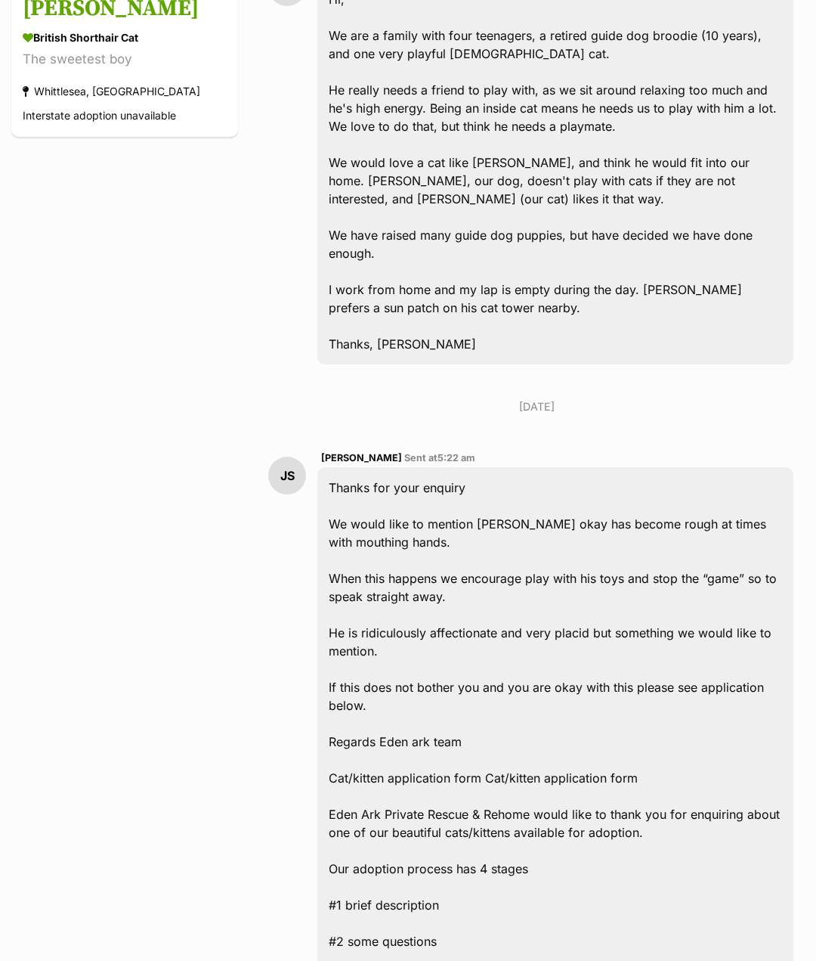 The image size is (816, 961). I want to click on div: JS, so click(287, 475).